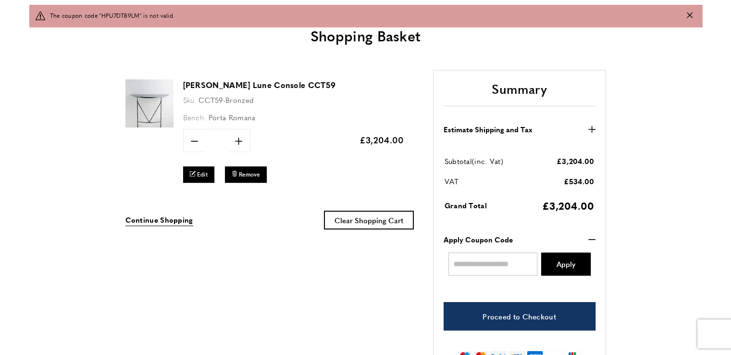 Image resolution: width=731 pixels, height=355 pixels. What do you see at coordinates (452, 181) in the screenshot?
I see `span: VAT` at bounding box center [452, 181].